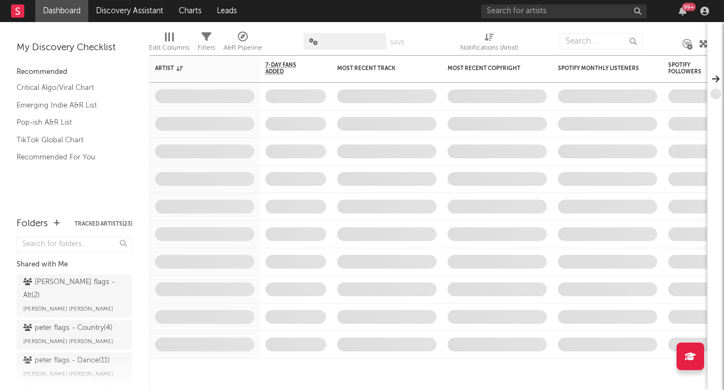 This screenshot has height=390, width=724. I want to click on div: Most Recent Track, so click(379, 68).